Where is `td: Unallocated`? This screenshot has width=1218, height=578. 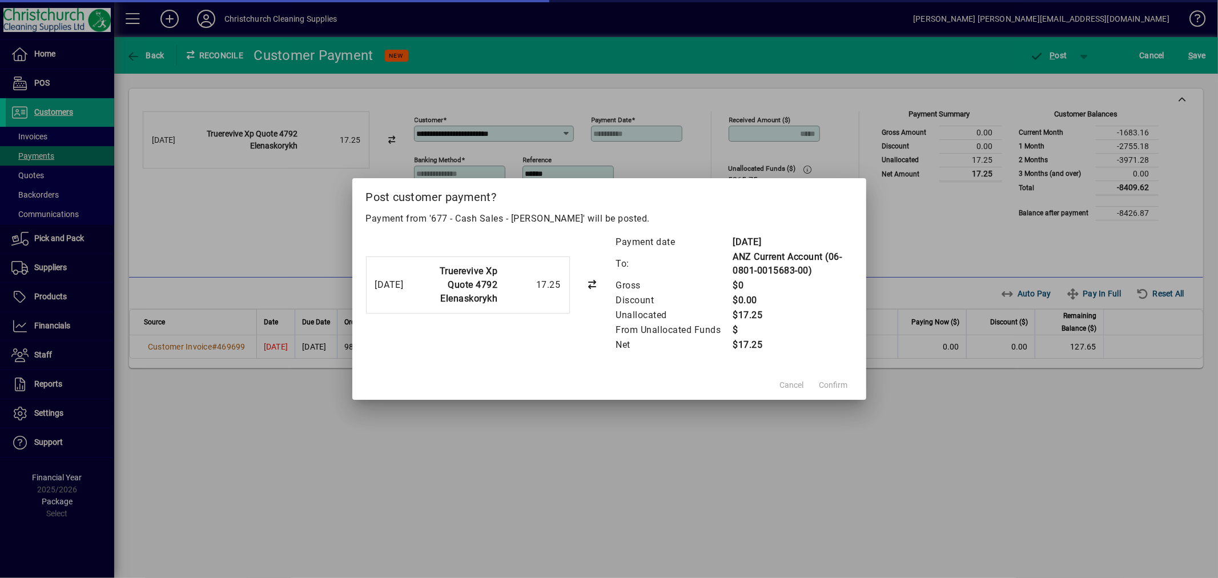
td: Unallocated is located at coordinates (674, 315).